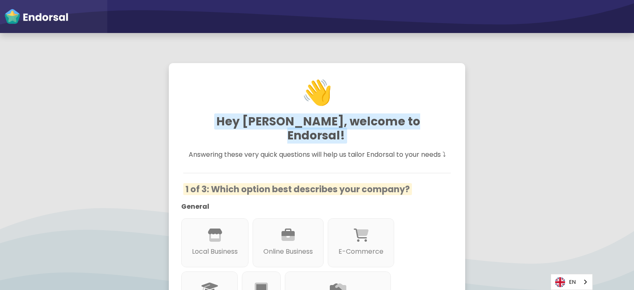 The height and width of the screenshot is (290, 634). What do you see at coordinates (36, 16) in the screenshot?
I see `img: endorsal-logo-white@2x.png` at bounding box center [36, 16].